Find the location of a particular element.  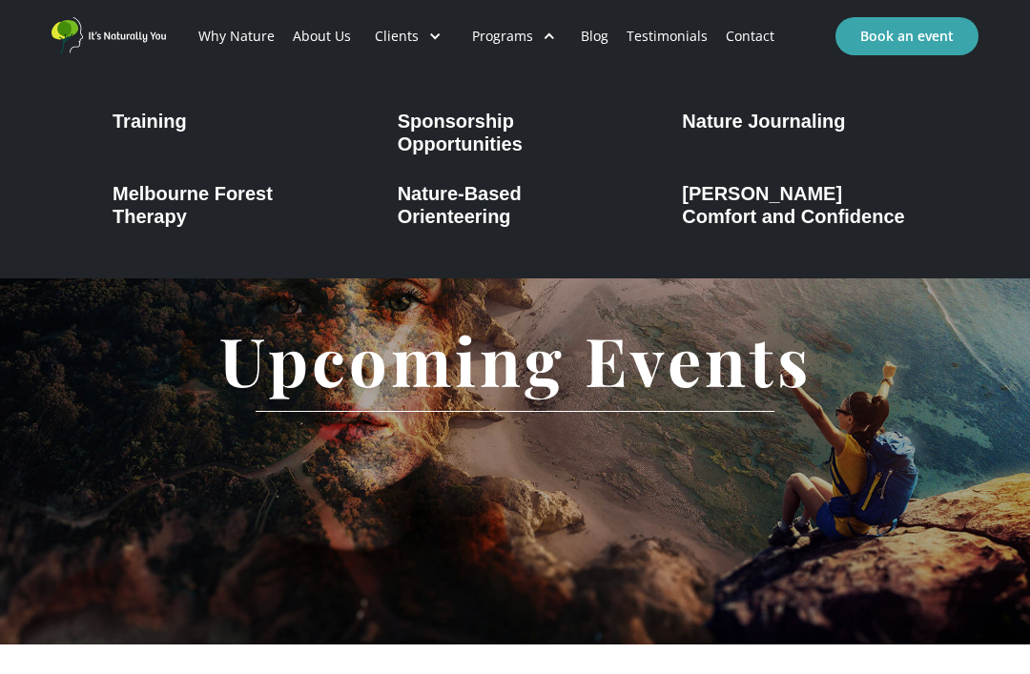

a: About Us is located at coordinates (322, 36).